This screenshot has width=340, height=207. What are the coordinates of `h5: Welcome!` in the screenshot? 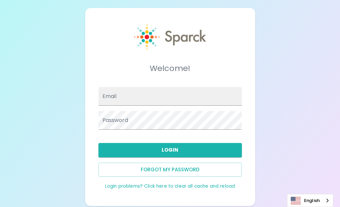 It's located at (170, 68).